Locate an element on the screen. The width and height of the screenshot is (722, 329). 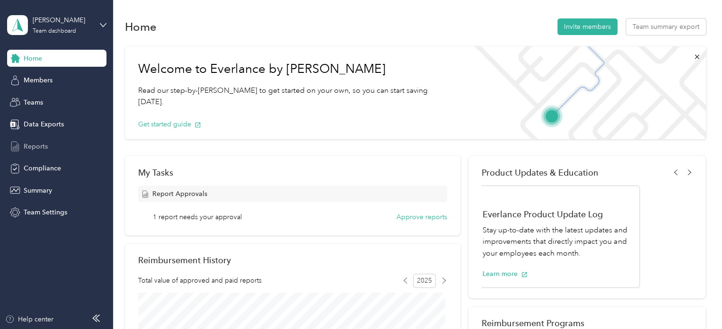
button: Team summary export is located at coordinates (666, 26).